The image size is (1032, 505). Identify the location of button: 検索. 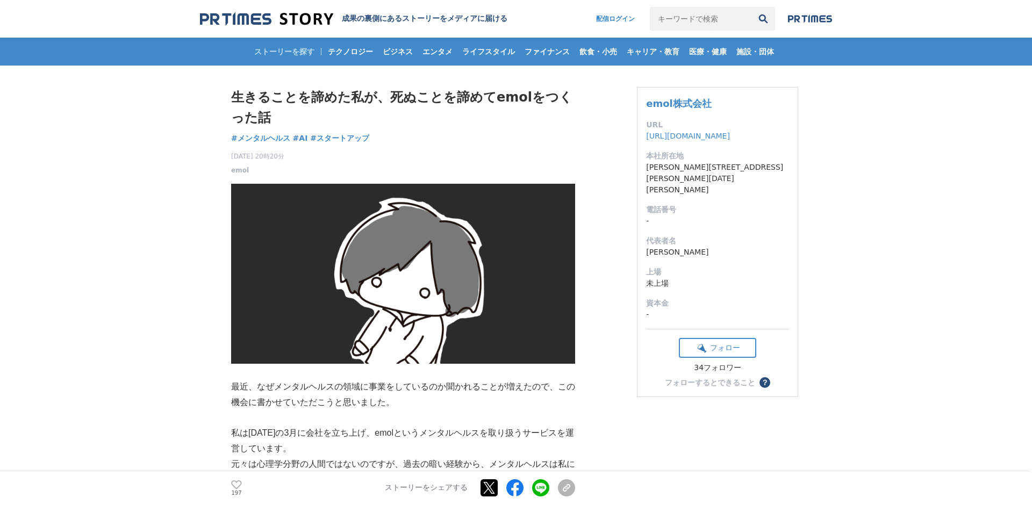
(763, 19).